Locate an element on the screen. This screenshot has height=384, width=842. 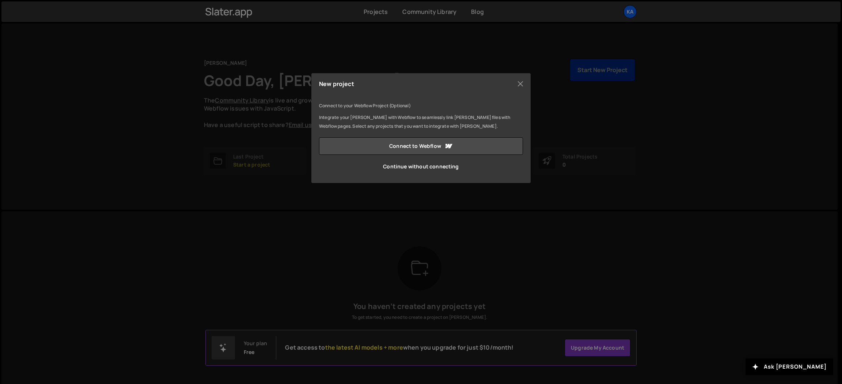
p: Connect to your Webflow Project (Optional) is located at coordinates (421, 106).